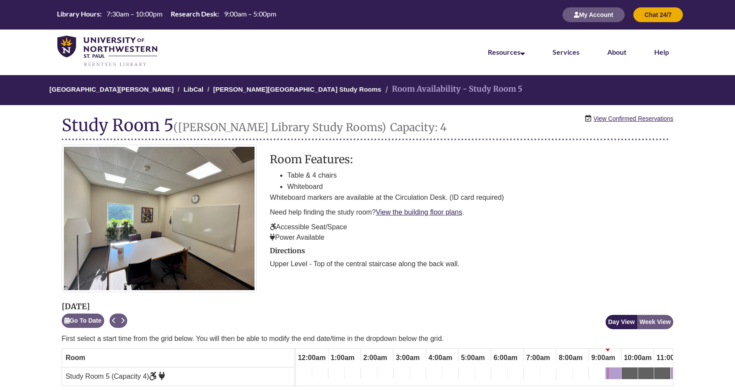 The image size is (735, 390). What do you see at coordinates (594, 14) in the screenshot?
I see `a: My Account` at bounding box center [594, 14].